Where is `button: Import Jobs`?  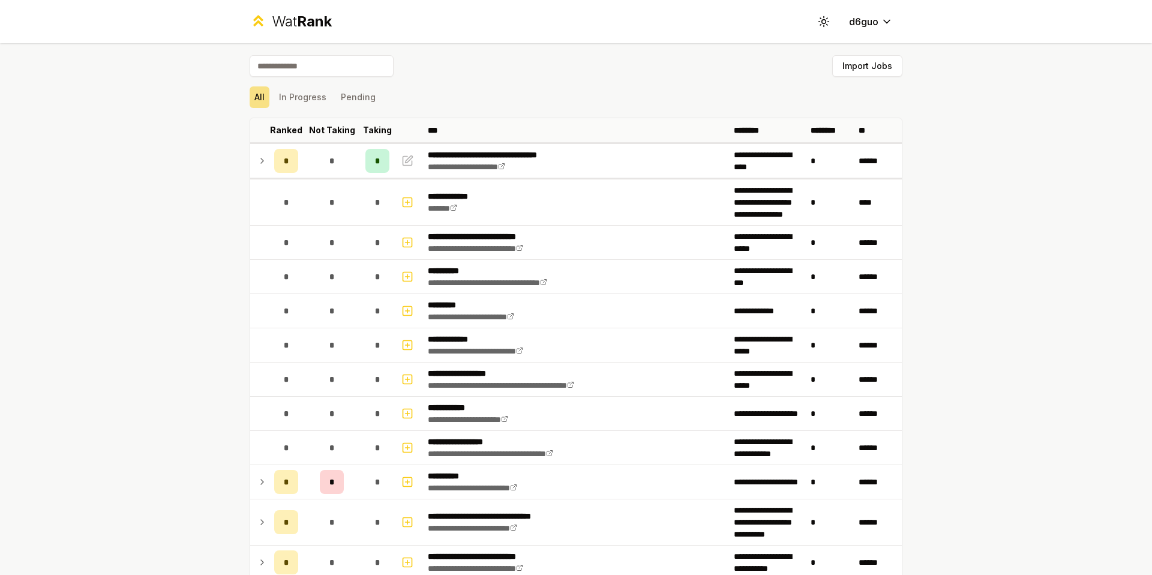 button: Import Jobs is located at coordinates (867, 66).